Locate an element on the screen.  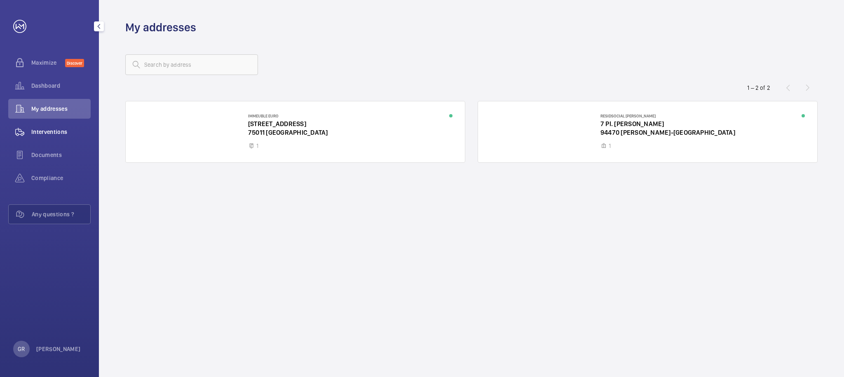
span: Any questions ? is located at coordinates (61, 214).